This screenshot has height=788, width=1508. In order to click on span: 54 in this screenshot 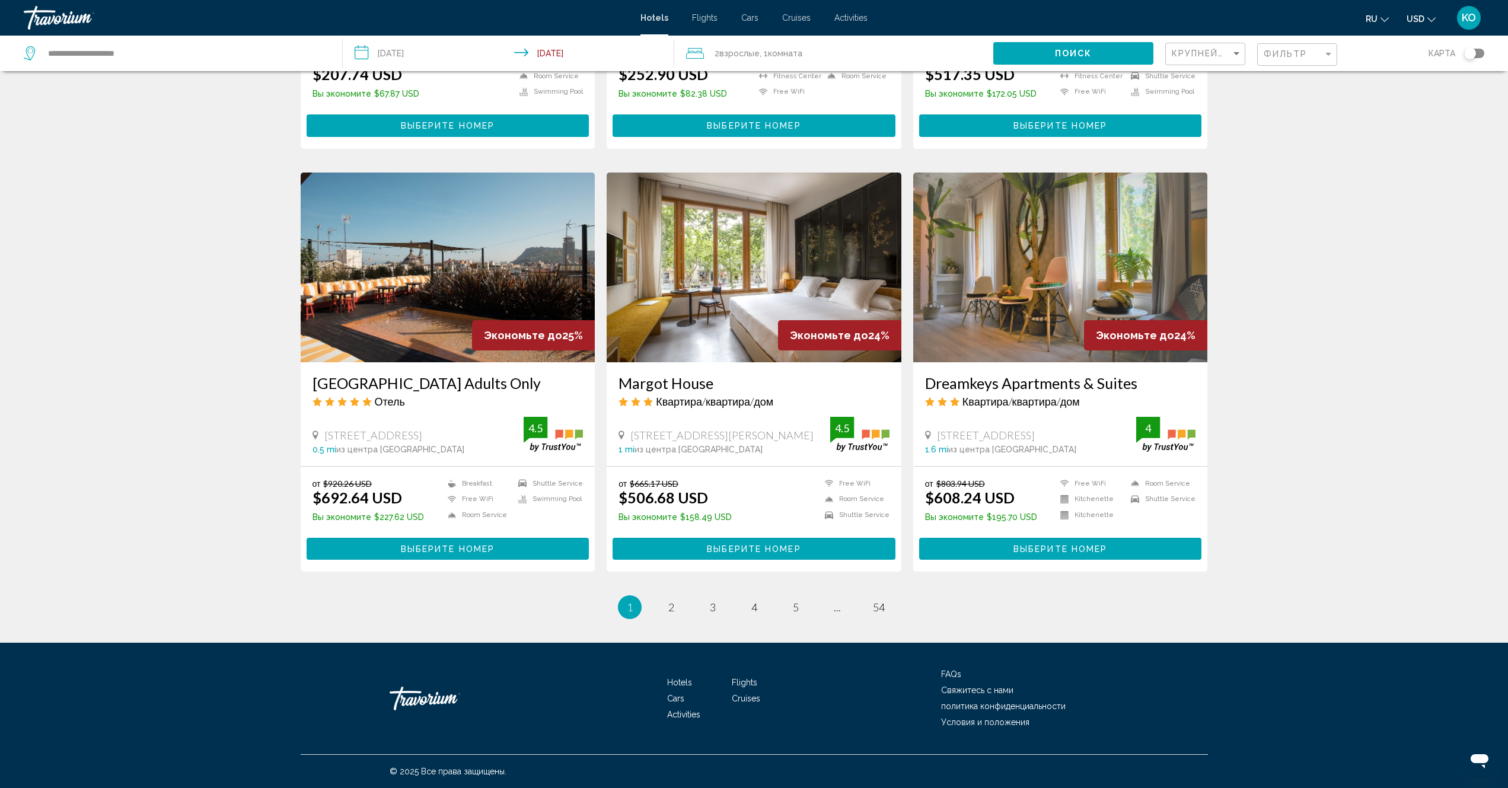, I will do `click(879, 607)`.